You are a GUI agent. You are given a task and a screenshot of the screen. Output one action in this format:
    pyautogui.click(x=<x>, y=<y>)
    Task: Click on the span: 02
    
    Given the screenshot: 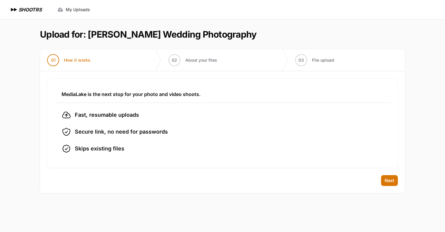 What is the action you would take?
    pyautogui.click(x=174, y=60)
    